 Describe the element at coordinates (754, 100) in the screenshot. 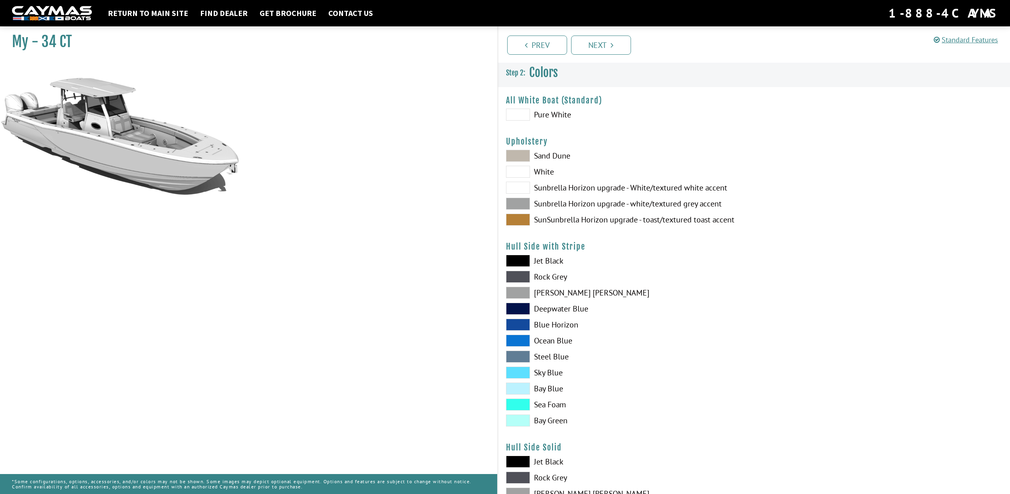

I see `h4: All White Boat (Standard)` at that location.